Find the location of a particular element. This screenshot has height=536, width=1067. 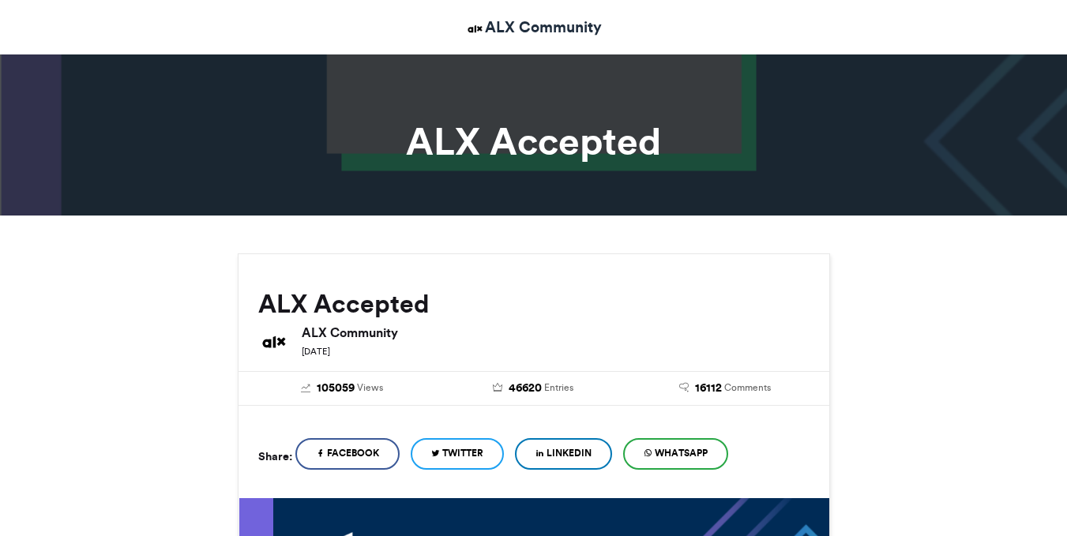

span: 16112 is located at coordinates (708, 388).